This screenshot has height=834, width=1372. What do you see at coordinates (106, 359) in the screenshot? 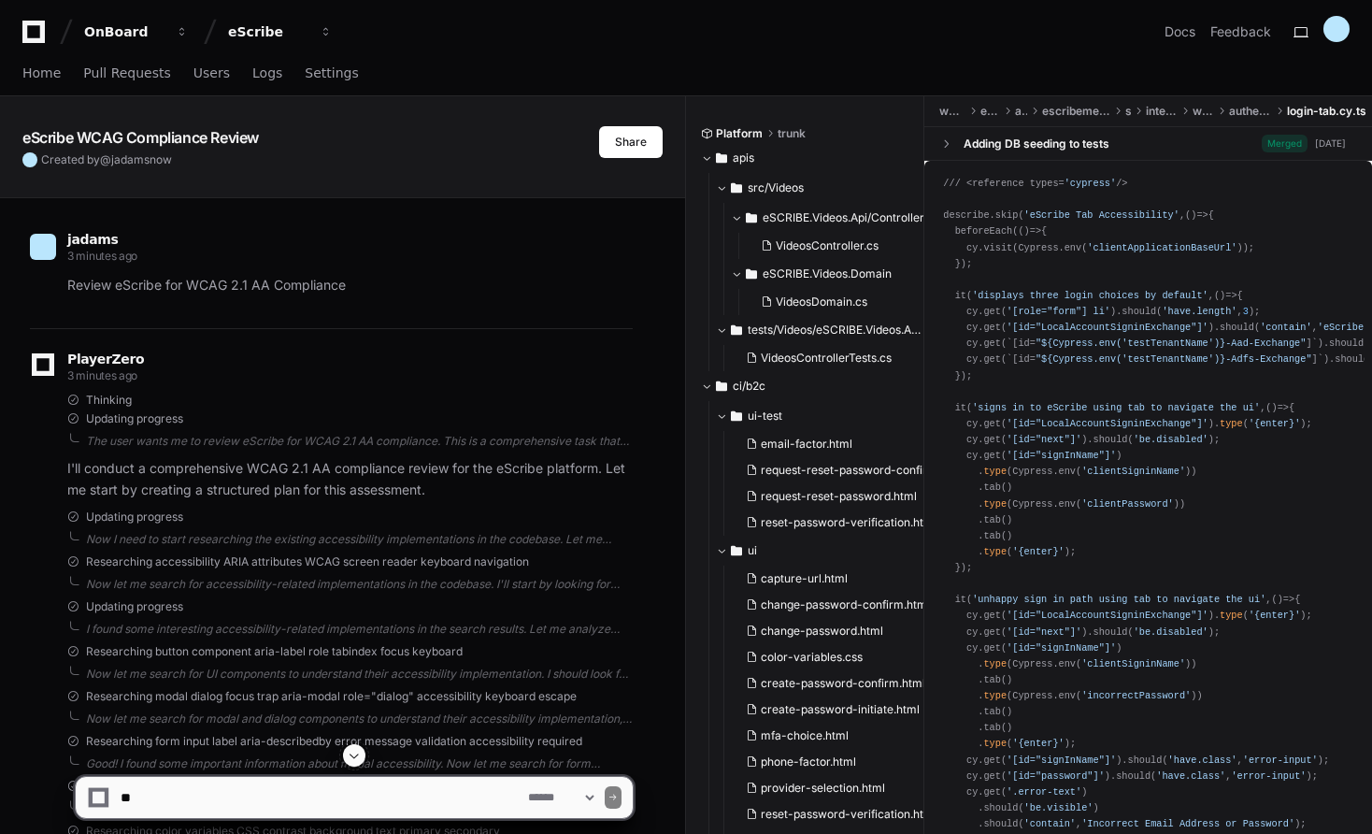
I see `span: PlayerZero` at bounding box center [106, 359].